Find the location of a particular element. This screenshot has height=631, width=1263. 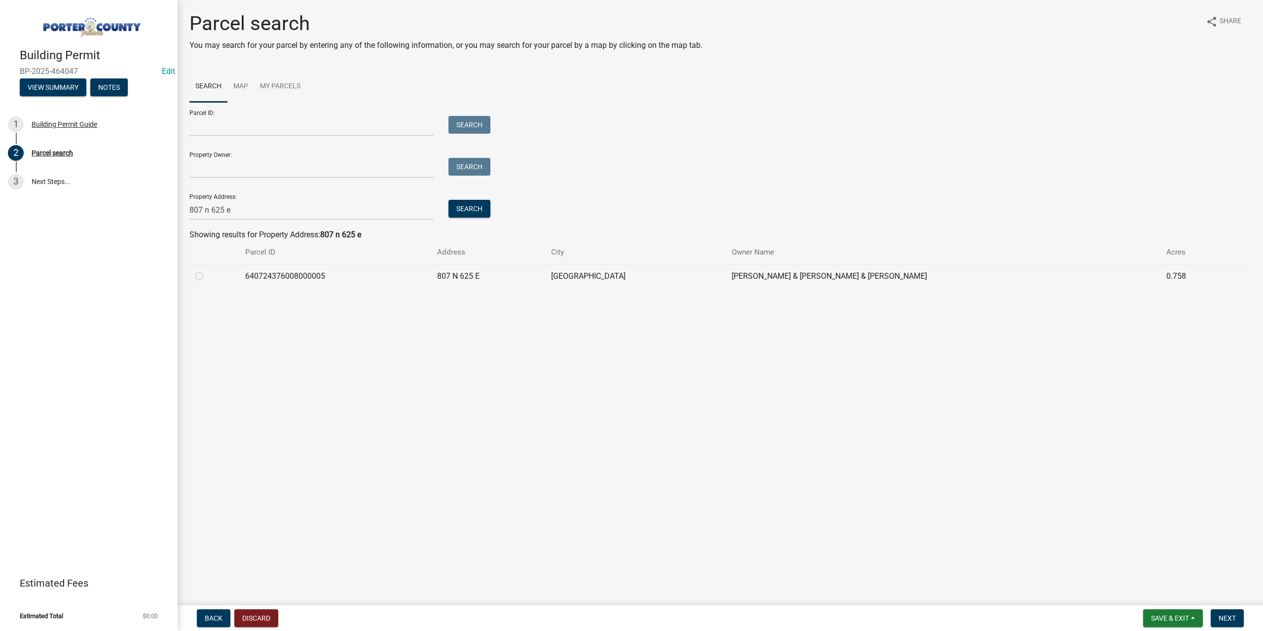

th: Owner Name is located at coordinates (943, 252).